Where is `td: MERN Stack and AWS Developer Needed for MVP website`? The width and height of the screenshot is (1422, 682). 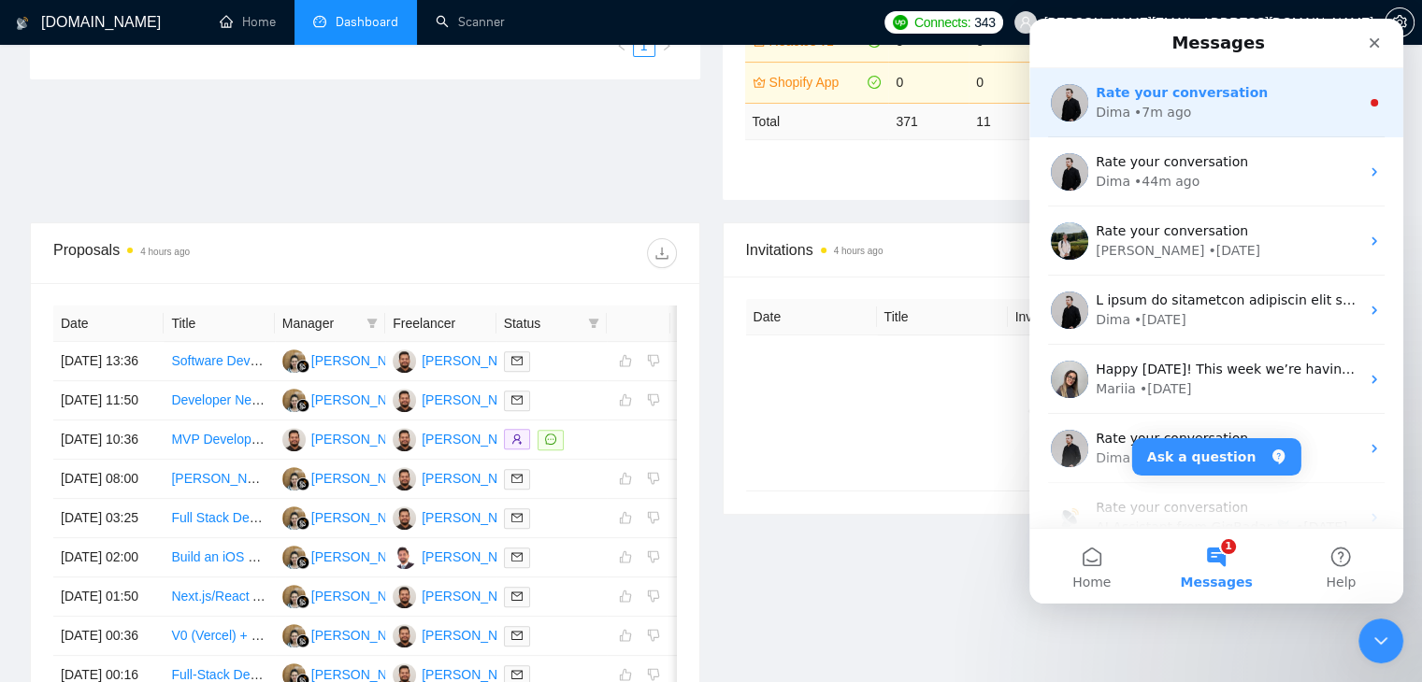 td: MERN Stack and AWS Developer Needed for MVP website is located at coordinates (219, 479).